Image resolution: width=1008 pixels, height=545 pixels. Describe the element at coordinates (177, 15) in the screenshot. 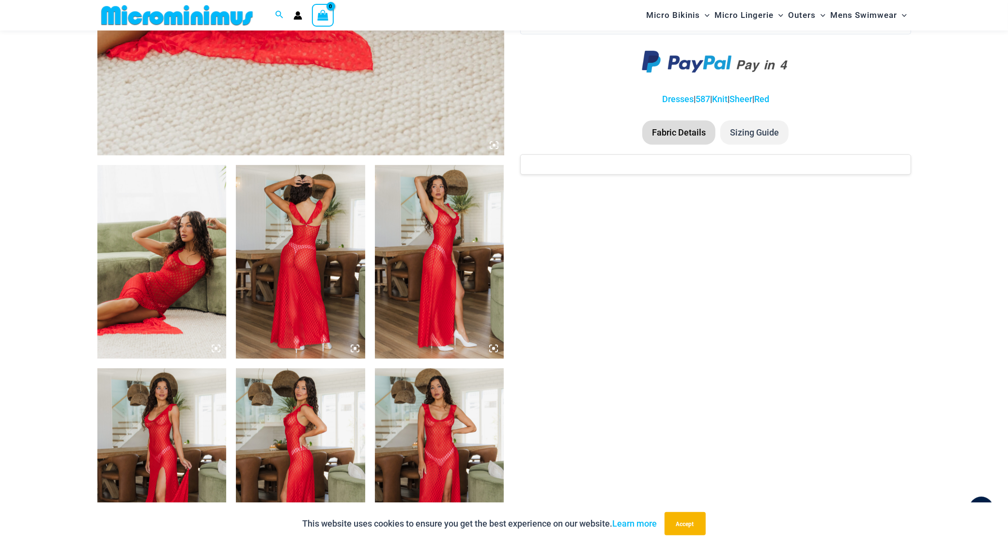

I see `img: MM SHOP LOGO FLAT` at that location.